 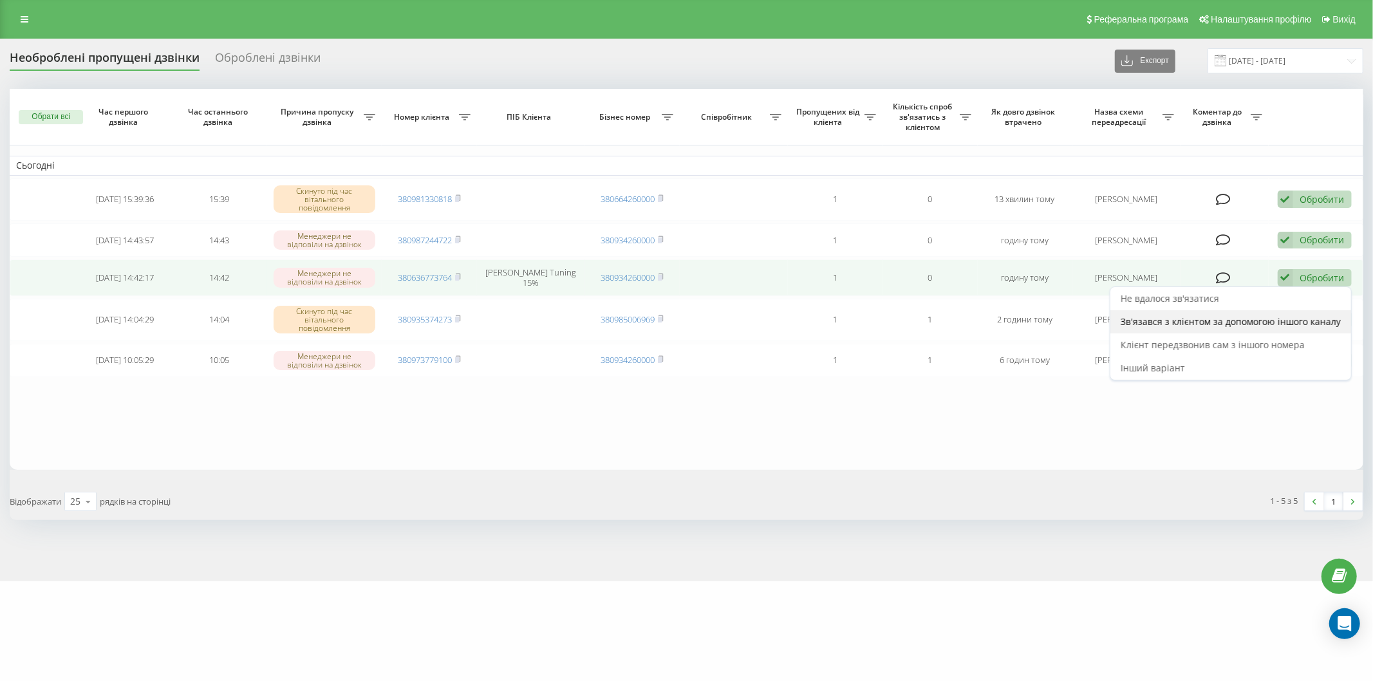 What do you see at coordinates (125, 117) in the screenshot?
I see `span: Час першого дзвінка` at bounding box center [125, 117].